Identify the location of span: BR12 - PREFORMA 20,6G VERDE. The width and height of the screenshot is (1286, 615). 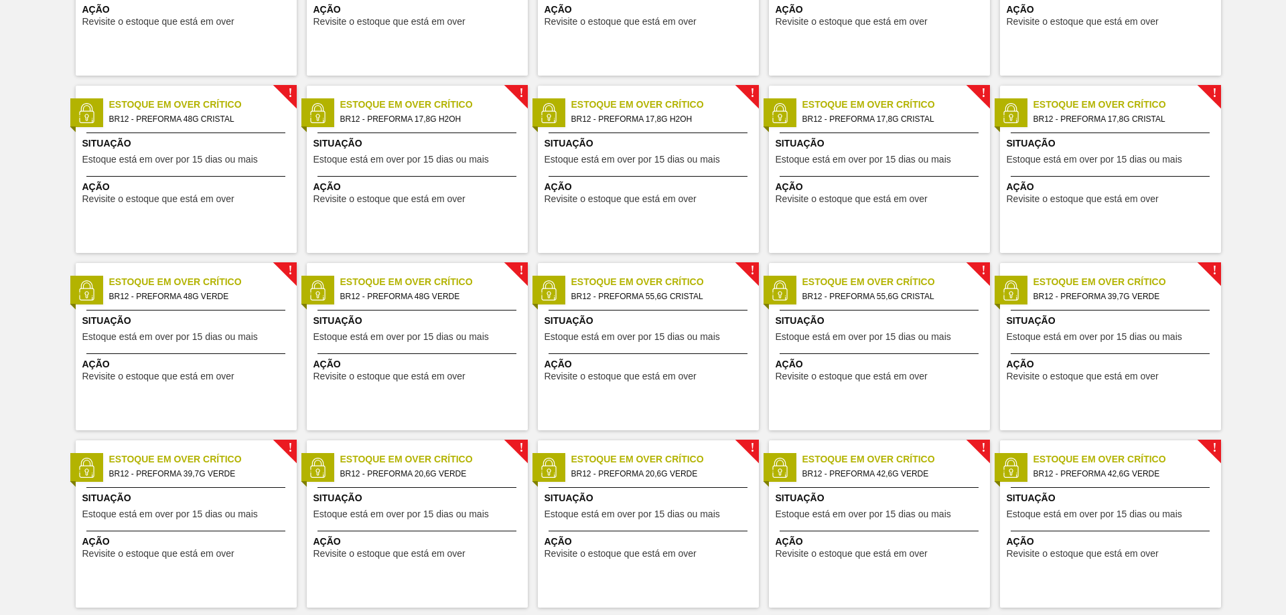
(429, 474).